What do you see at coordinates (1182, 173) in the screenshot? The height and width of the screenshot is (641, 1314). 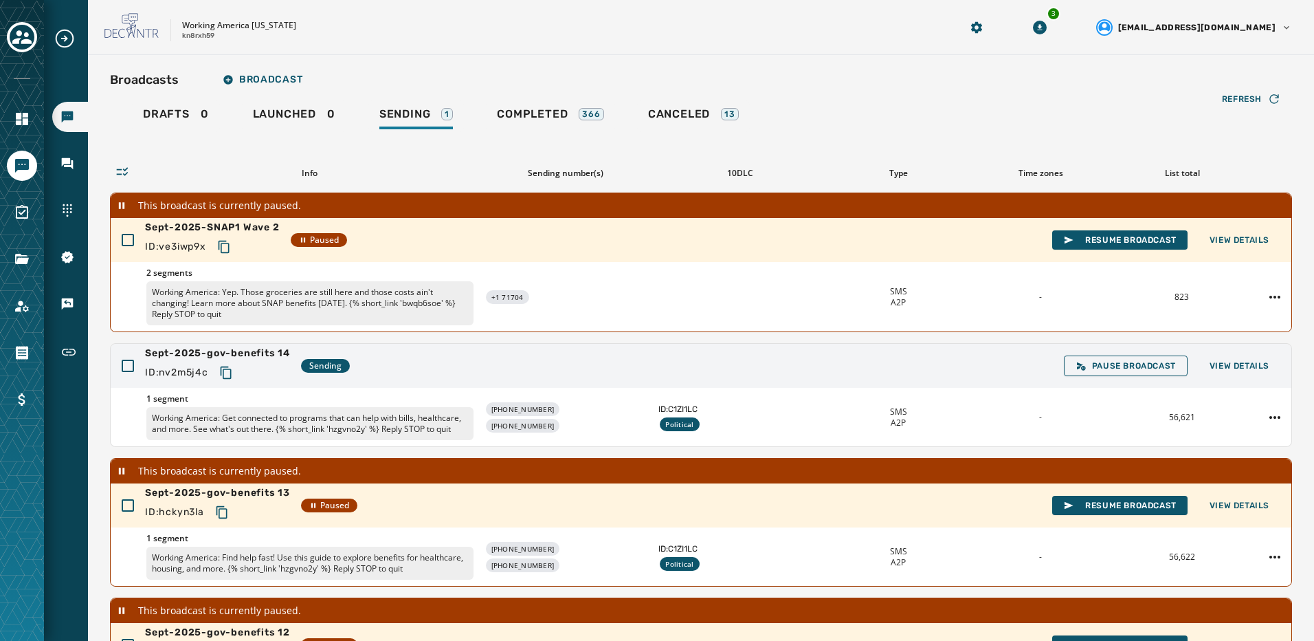 I see `div: List total` at bounding box center [1182, 173].